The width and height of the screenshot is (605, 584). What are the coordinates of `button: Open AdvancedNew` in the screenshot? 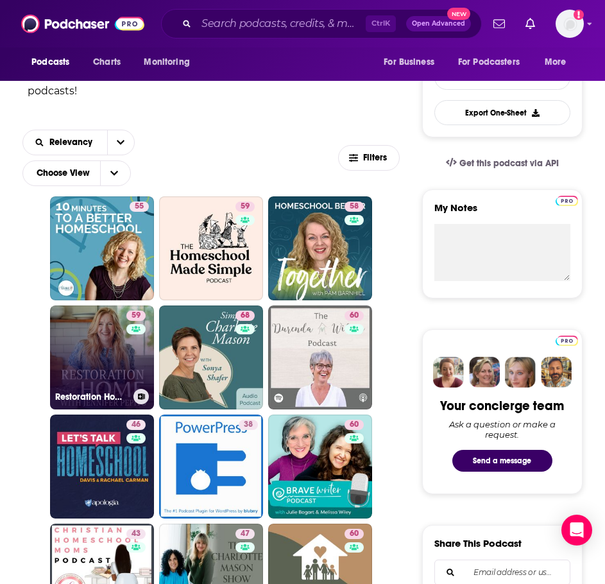 It's located at (438, 24).